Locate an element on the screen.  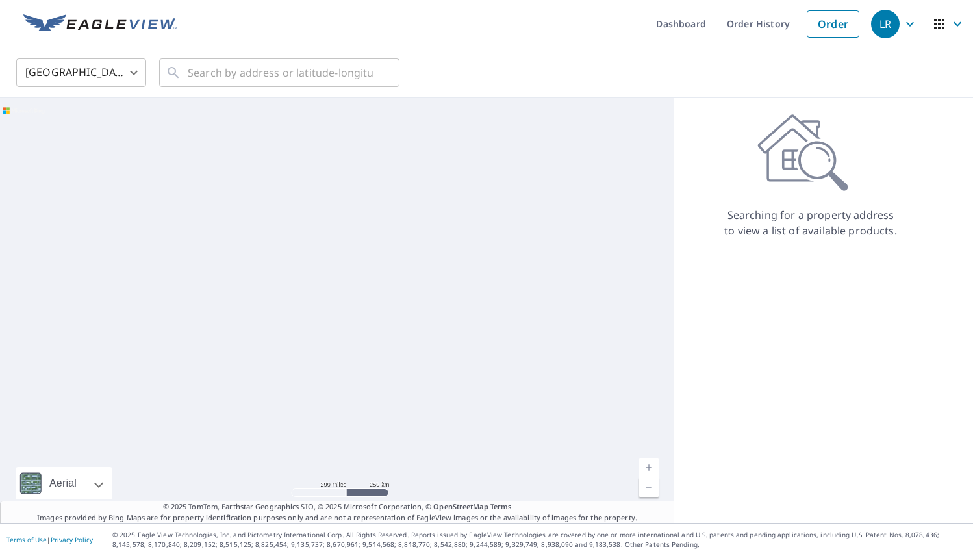
p: © 2025 Eagle View Technologies, Inc. and Pictometry International Corp. All Rights Reserved. Repo... is located at coordinates (539, 540).